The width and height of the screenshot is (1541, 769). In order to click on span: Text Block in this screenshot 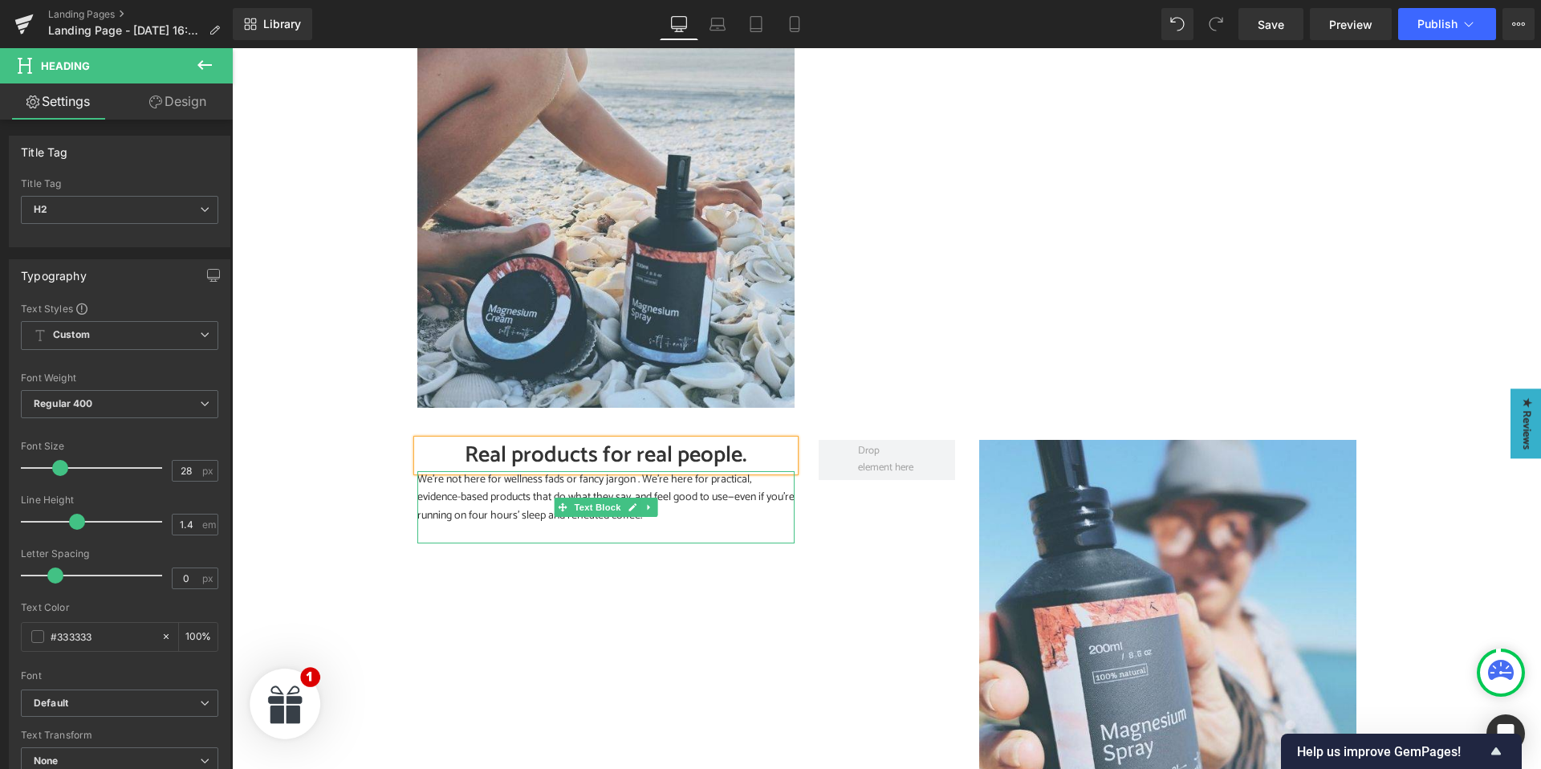, I will do `click(365, 459)`.